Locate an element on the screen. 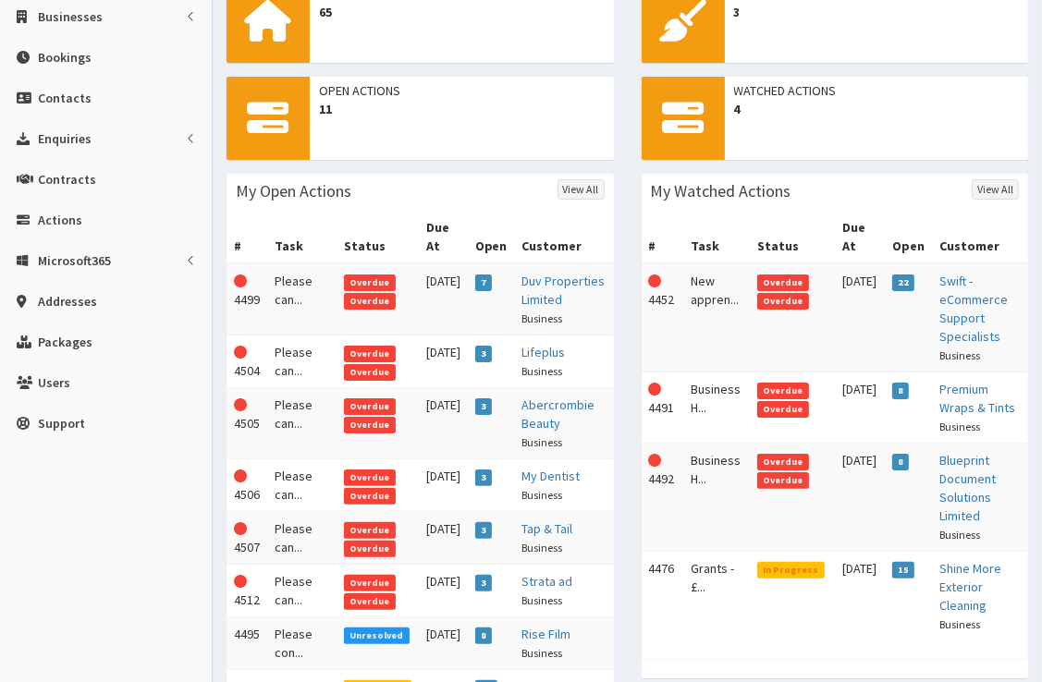  td: 4507 is located at coordinates (247, 538).